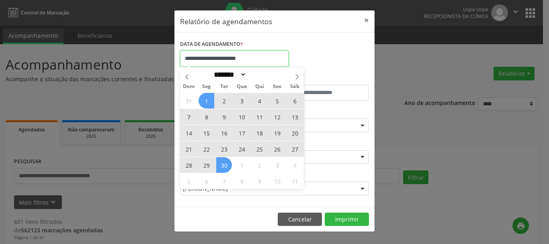  Describe the element at coordinates (259, 116) in the screenshot. I see `span: Setembro 11, 2025` at that location.